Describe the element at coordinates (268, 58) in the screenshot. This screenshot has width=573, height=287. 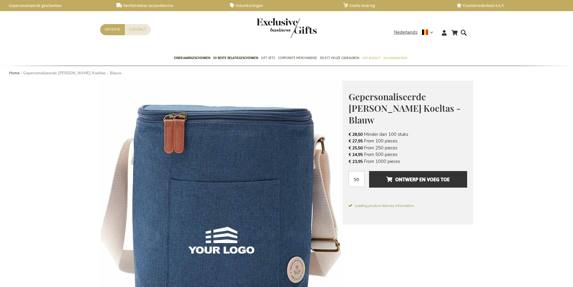
I see `span: Gift Sets` at that location.